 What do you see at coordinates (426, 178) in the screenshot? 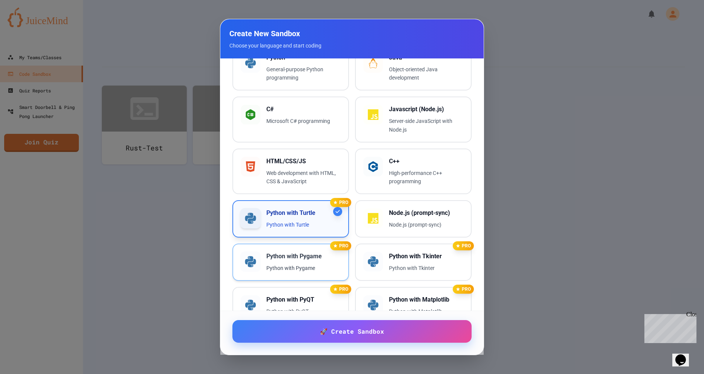
I see `p: High-performance C++ programming` at bounding box center [426, 178].